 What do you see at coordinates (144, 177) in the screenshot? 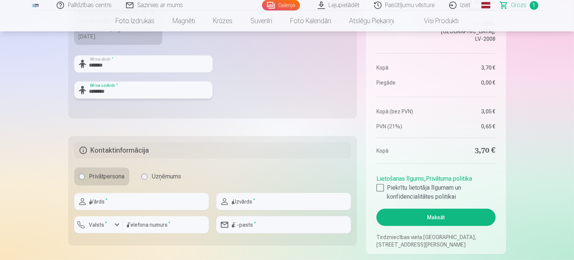
I see `input: Uzņēmums` at bounding box center [144, 177].